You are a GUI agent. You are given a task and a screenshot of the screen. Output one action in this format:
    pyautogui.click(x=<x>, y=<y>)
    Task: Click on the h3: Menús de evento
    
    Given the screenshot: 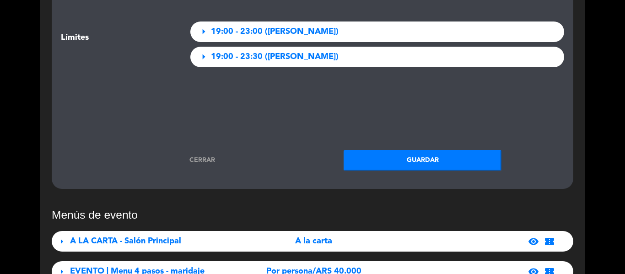 What is the action you would take?
    pyautogui.click(x=312, y=214)
    